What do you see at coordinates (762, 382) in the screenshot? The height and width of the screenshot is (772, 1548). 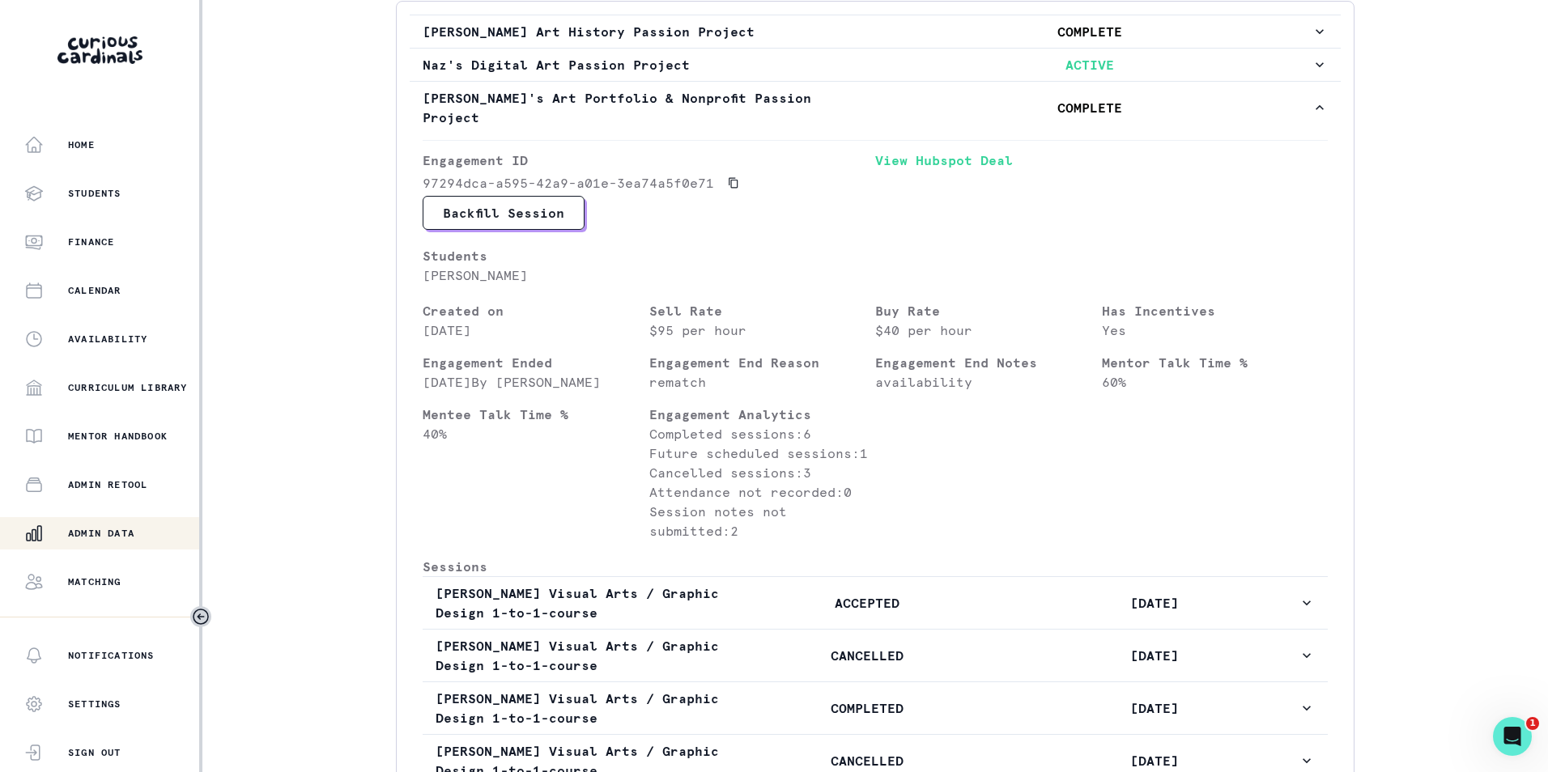 I see `p: rematch` at bounding box center [762, 382].